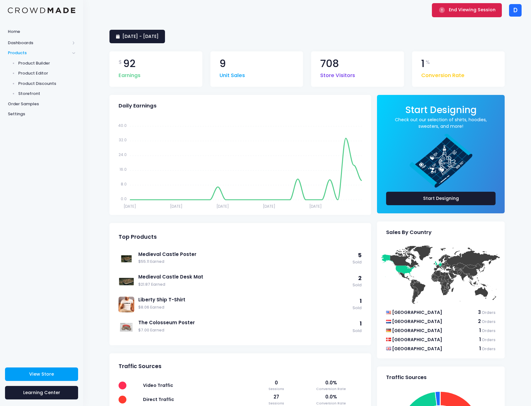  I want to click on img: Logo, so click(41, 10).